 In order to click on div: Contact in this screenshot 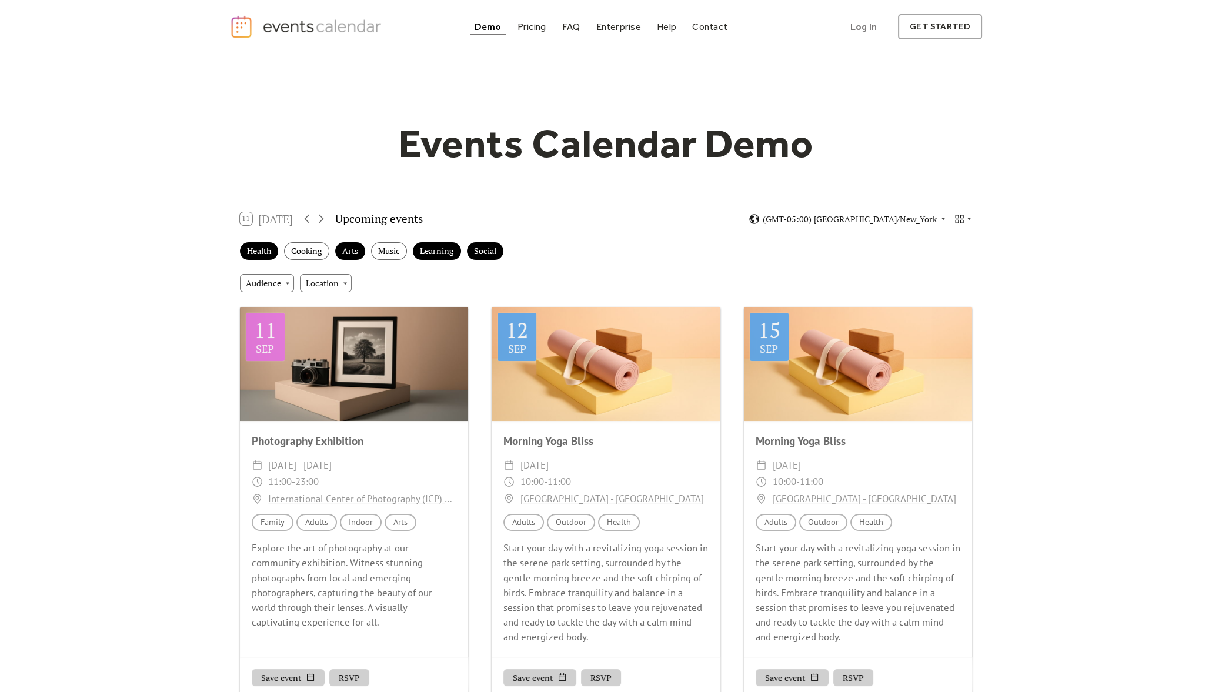, I will do `click(710, 26)`.